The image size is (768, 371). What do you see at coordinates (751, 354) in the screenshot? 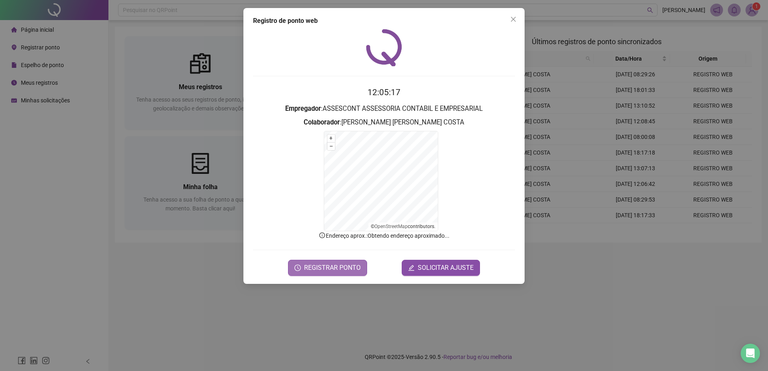
I see `div: Open Intercom Messenger` at bounding box center [751, 354].